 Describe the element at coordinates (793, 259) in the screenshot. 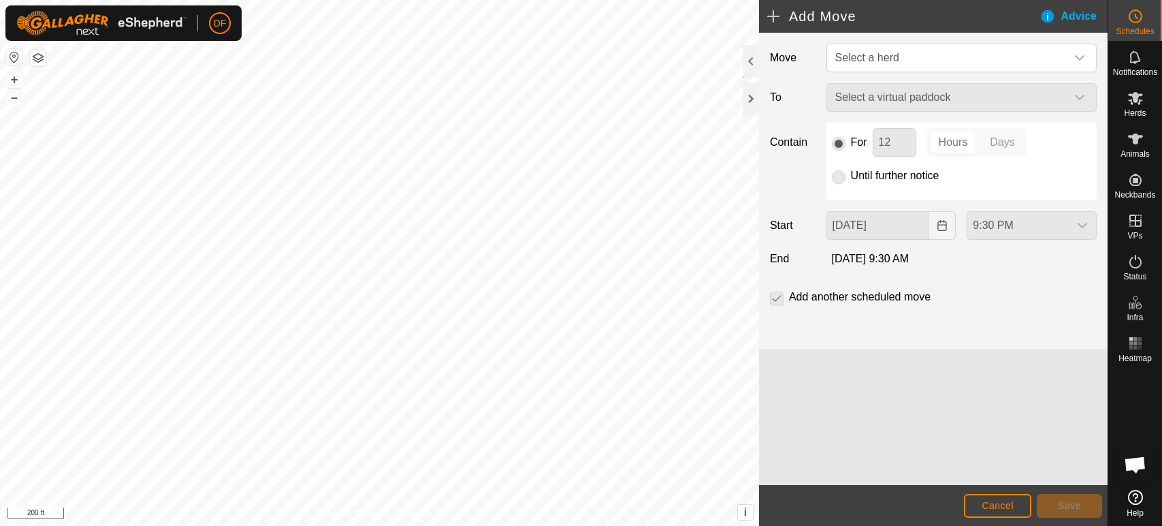

I see `label: End` at that location.